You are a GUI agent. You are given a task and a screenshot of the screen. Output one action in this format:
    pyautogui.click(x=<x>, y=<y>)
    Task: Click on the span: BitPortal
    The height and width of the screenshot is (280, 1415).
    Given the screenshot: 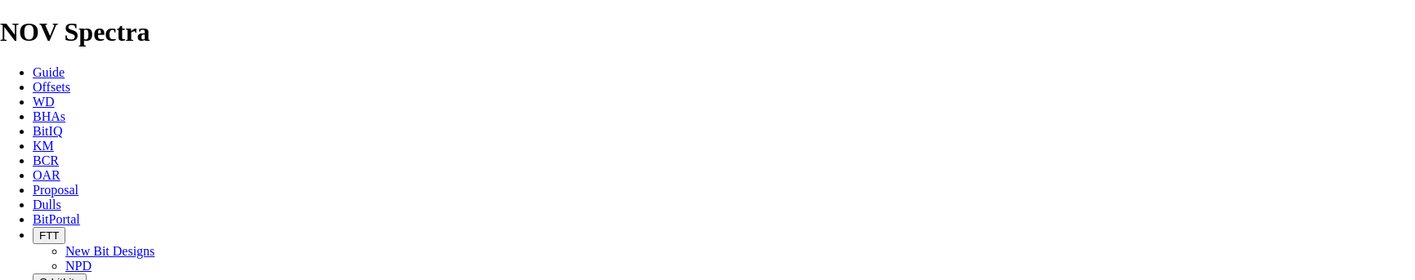 What is the action you would take?
    pyautogui.click(x=56, y=219)
    